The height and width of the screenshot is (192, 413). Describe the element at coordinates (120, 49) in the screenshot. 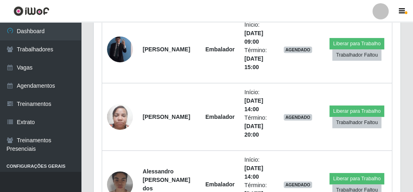

I see `img: 1749527828956.jpeg` at that location.